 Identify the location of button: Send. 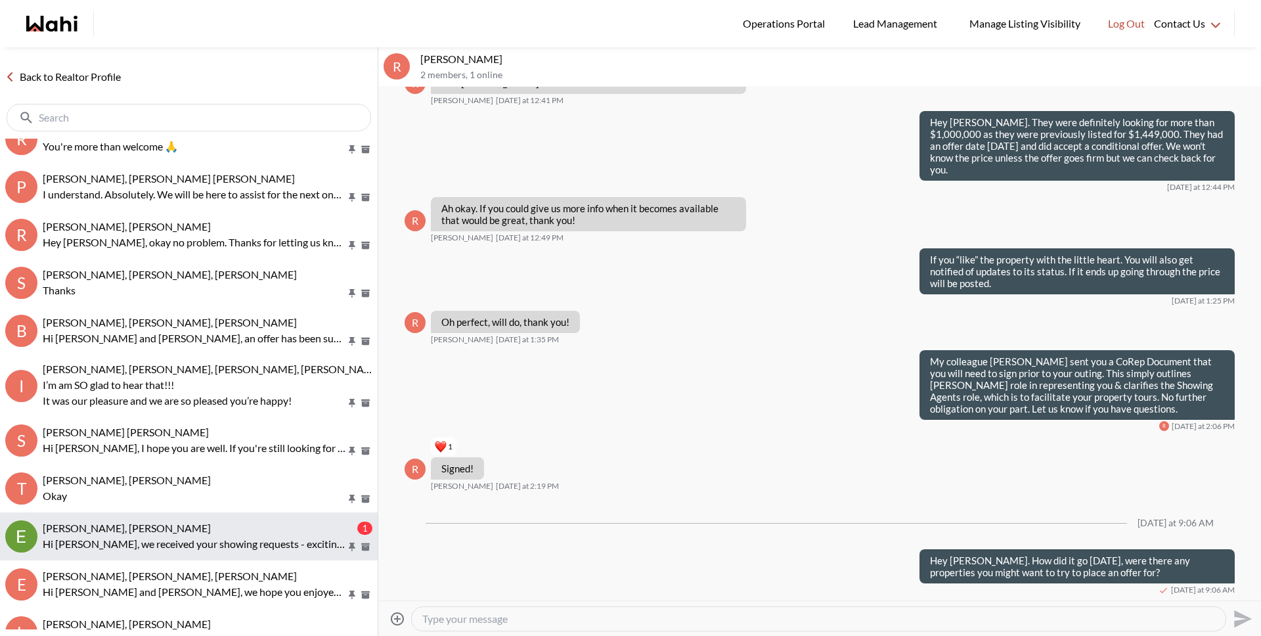
(1240, 618).